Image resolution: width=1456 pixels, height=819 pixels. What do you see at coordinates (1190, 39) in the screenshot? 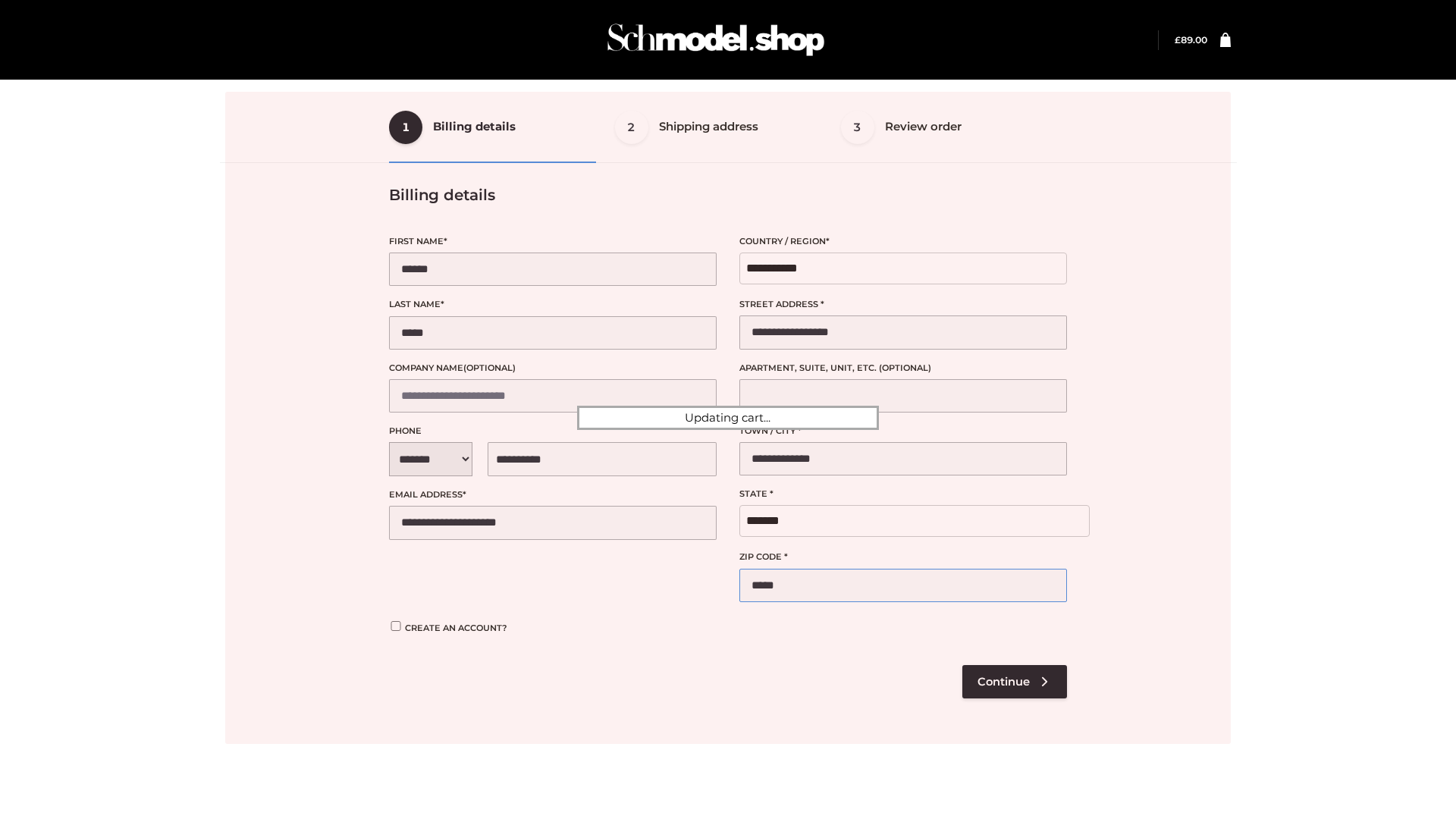
I see `bdi: 89.00` at bounding box center [1190, 39].